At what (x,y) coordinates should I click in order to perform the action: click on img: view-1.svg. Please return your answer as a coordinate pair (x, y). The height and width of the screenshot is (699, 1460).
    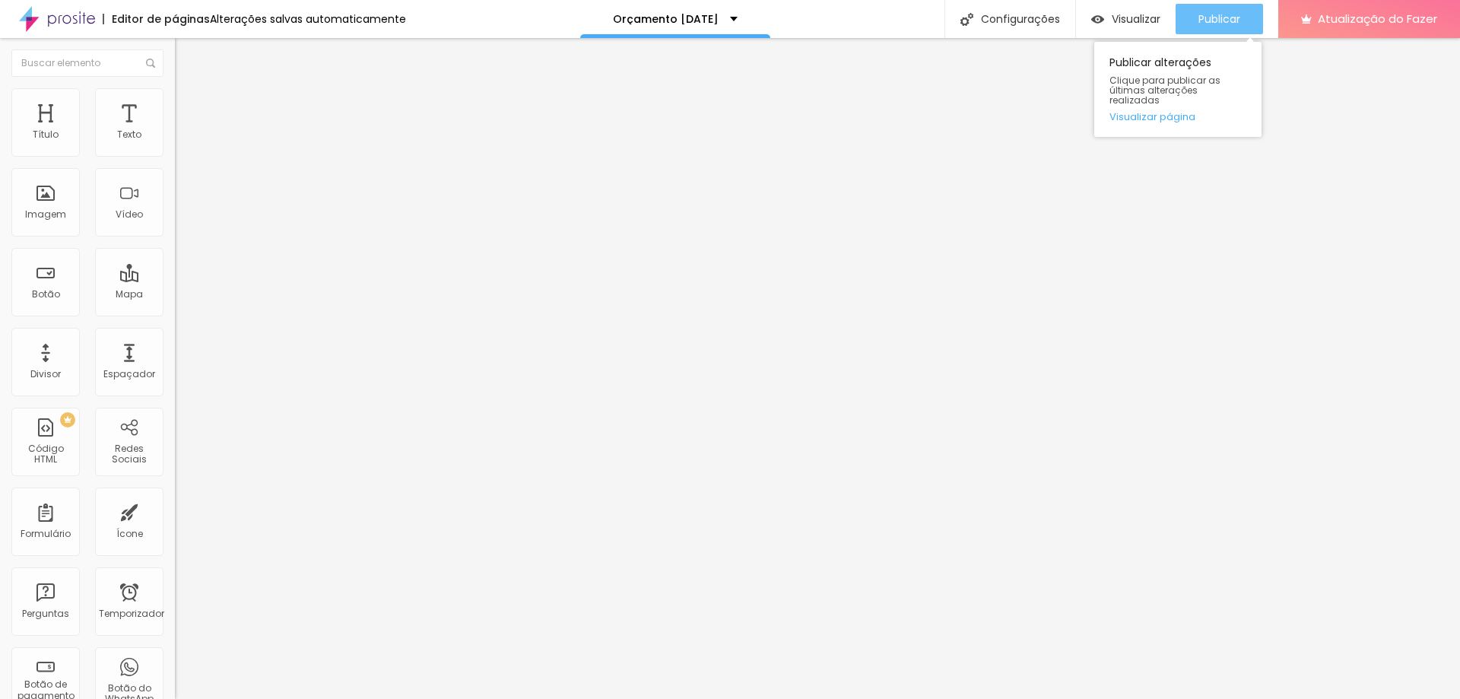
    Looking at the image, I should click on (1097, 19).